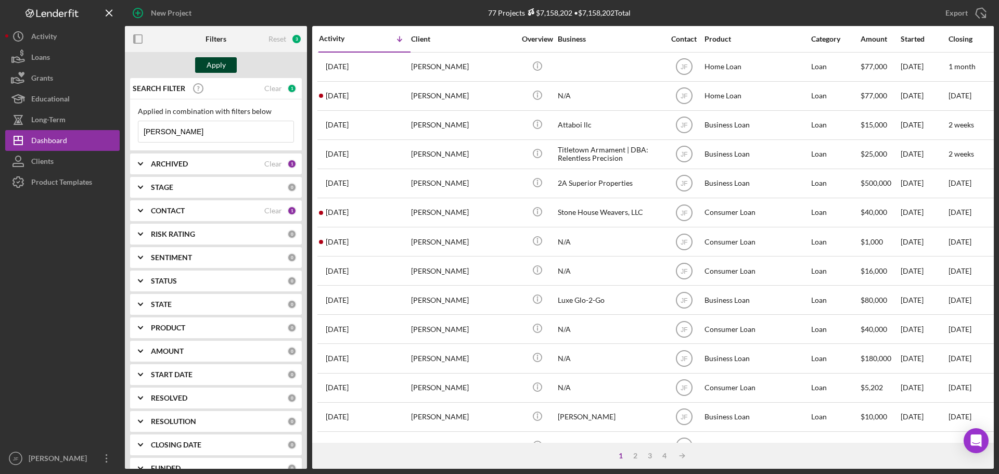 This screenshot has height=474, width=999. Describe the element at coordinates (171, 257) in the screenshot. I see `b: SENTIMENT` at that location.